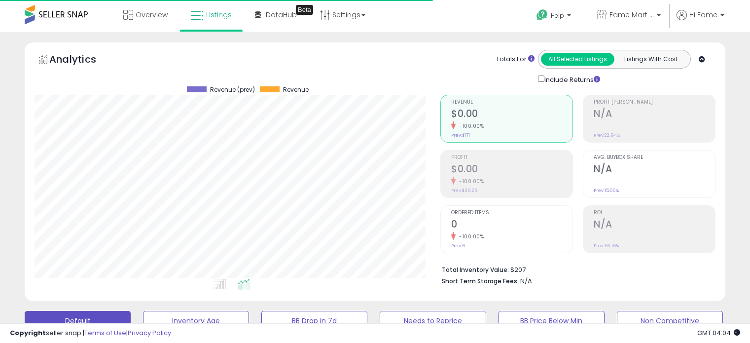 This screenshot has width=750, height=343. Describe the element at coordinates (458, 245) in the screenshot. I see `small: Prev: 6` at that location.